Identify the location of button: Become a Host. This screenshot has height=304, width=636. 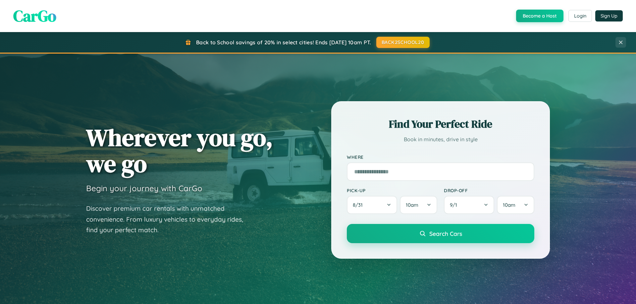
(539, 16).